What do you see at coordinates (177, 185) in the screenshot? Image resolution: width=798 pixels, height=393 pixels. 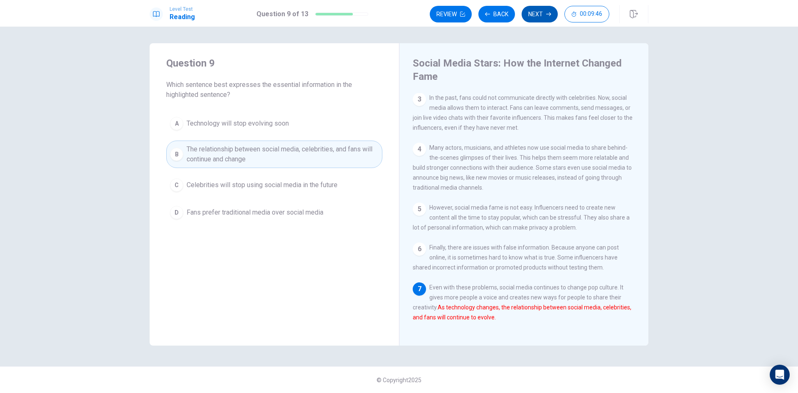 I see `div: C` at bounding box center [177, 185].